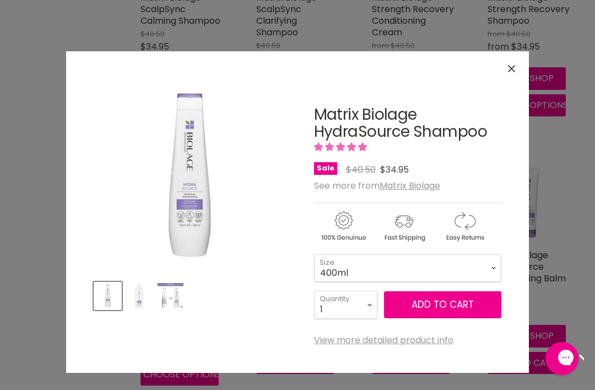 This screenshot has height=390, width=595. Describe the element at coordinates (22, 20) in the screenshot. I see `button: Open gorgias live chat` at that location.